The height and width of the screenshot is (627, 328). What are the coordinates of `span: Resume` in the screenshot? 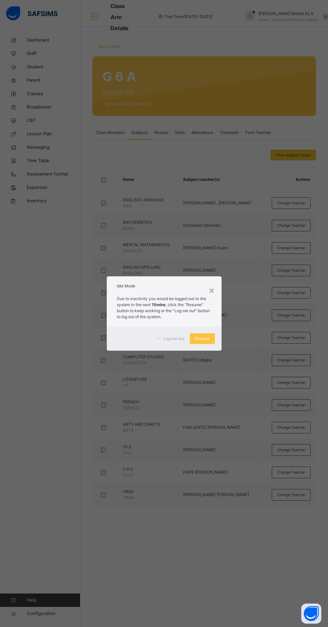 It's located at (202, 339).